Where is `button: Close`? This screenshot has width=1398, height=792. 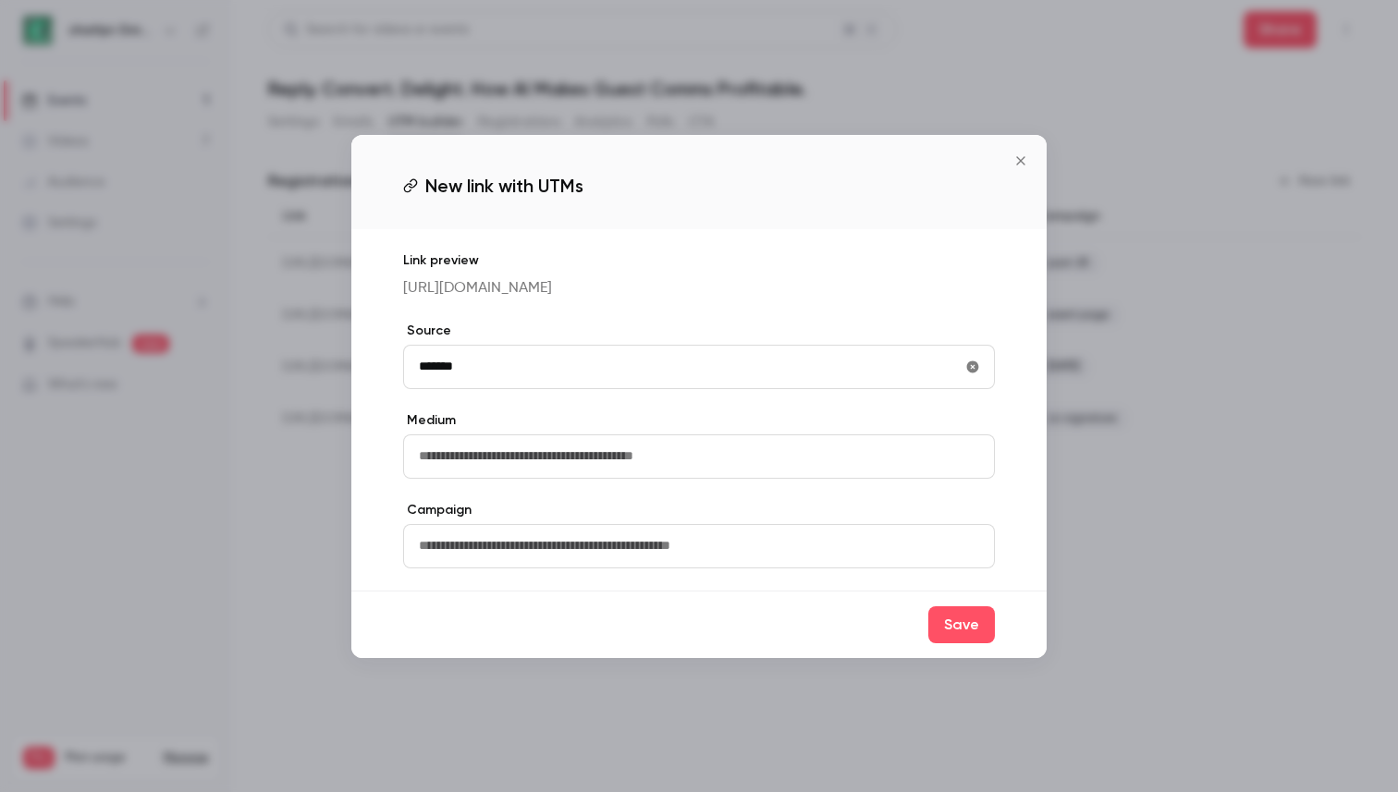 button: Close is located at coordinates (1021, 161).